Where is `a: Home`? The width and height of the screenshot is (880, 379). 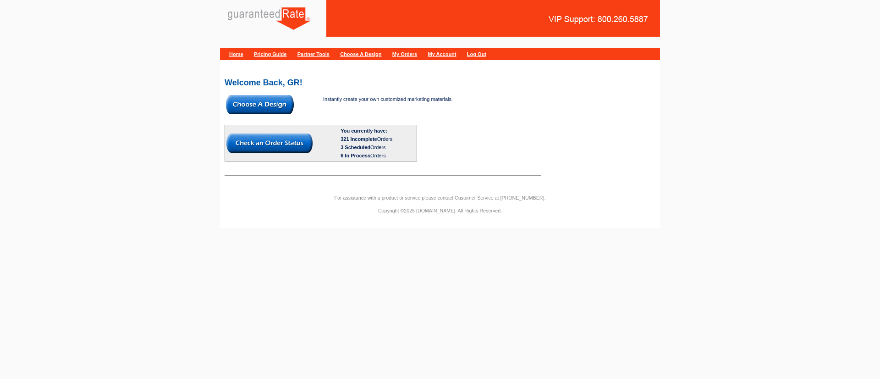 a: Home is located at coordinates (236, 54).